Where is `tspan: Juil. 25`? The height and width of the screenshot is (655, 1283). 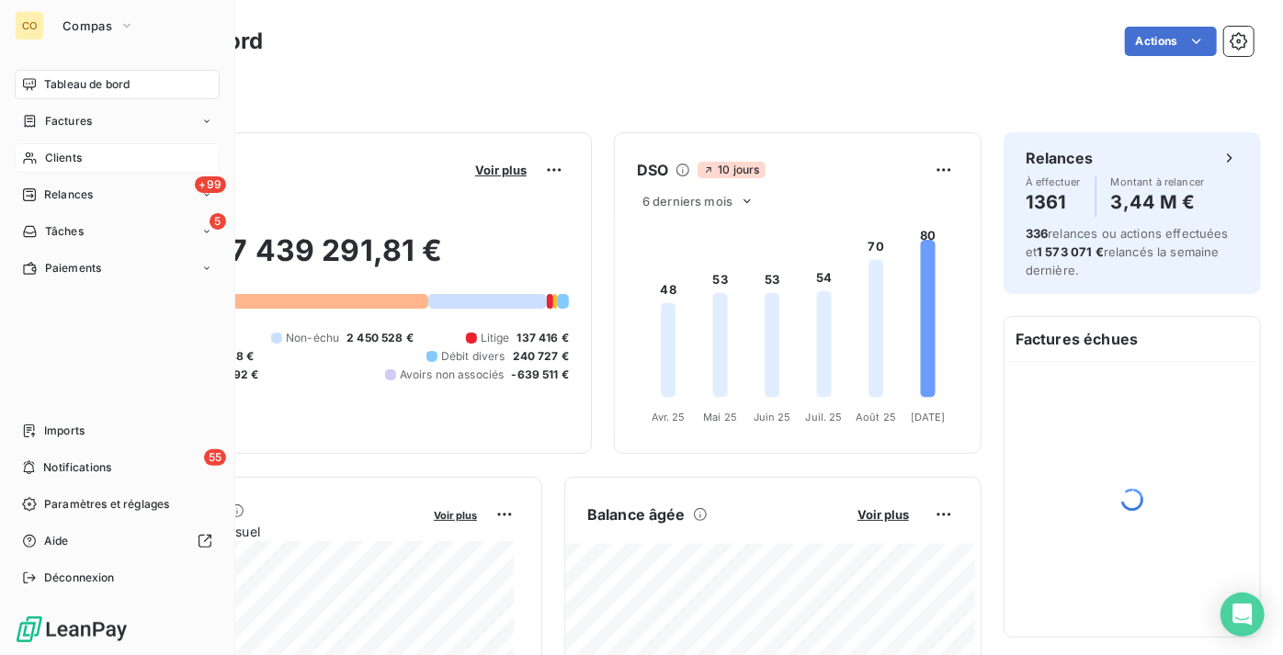 tspan: Juil. 25 is located at coordinates (824, 417).